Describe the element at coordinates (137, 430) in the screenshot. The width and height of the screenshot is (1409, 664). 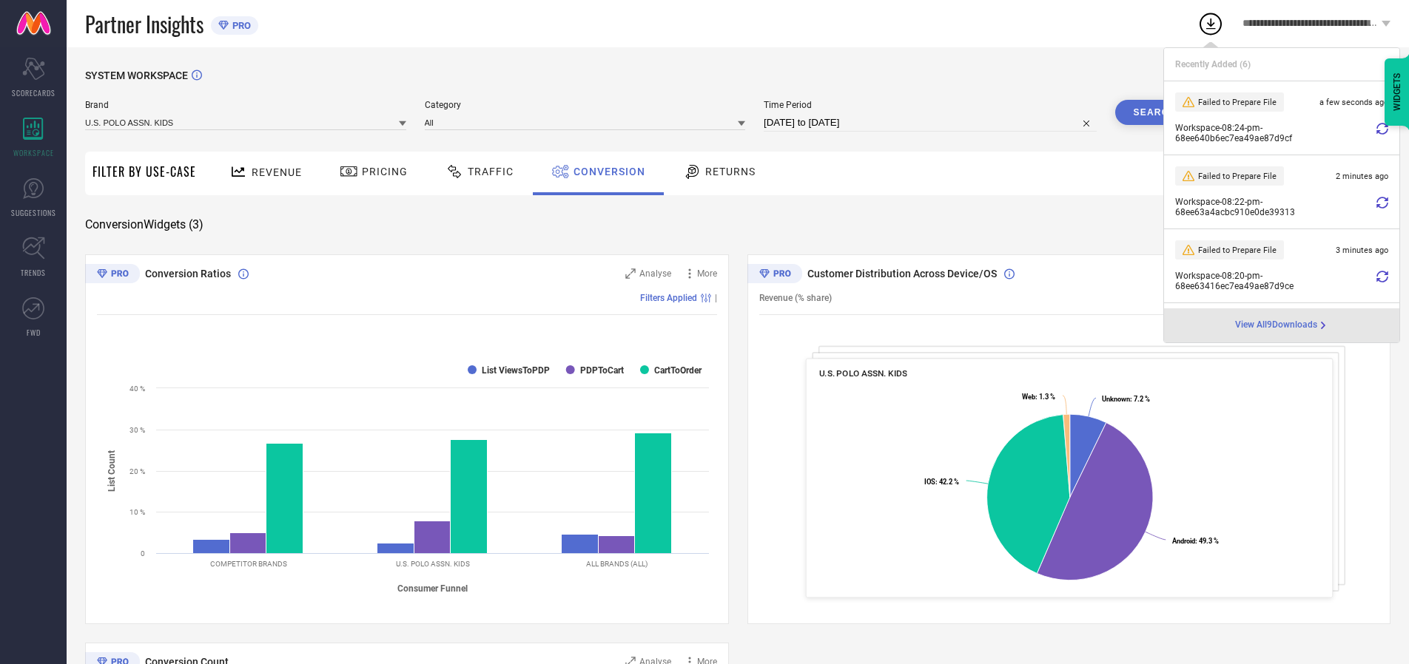
I see `text: 30 %` at that location.